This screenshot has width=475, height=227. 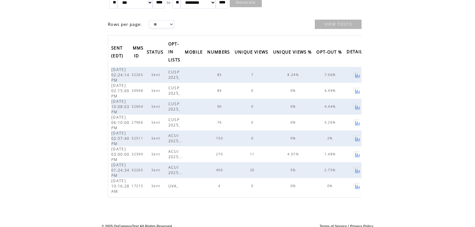 I want to click on a: OPT-OUT %, so click(x=330, y=52).